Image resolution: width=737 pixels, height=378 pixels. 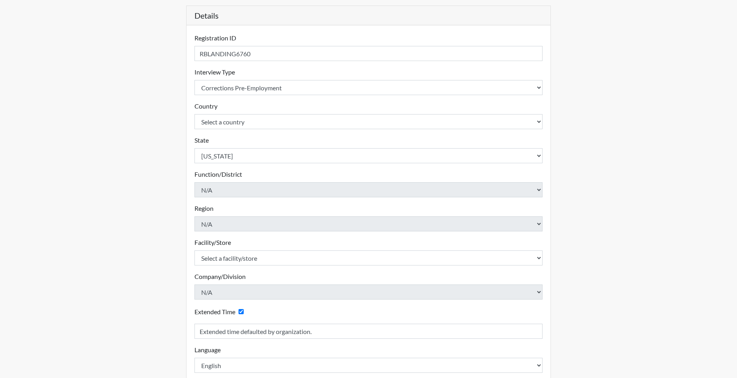 What do you see at coordinates (215, 312) in the screenshot?
I see `label: Extended Time` at bounding box center [215, 312].